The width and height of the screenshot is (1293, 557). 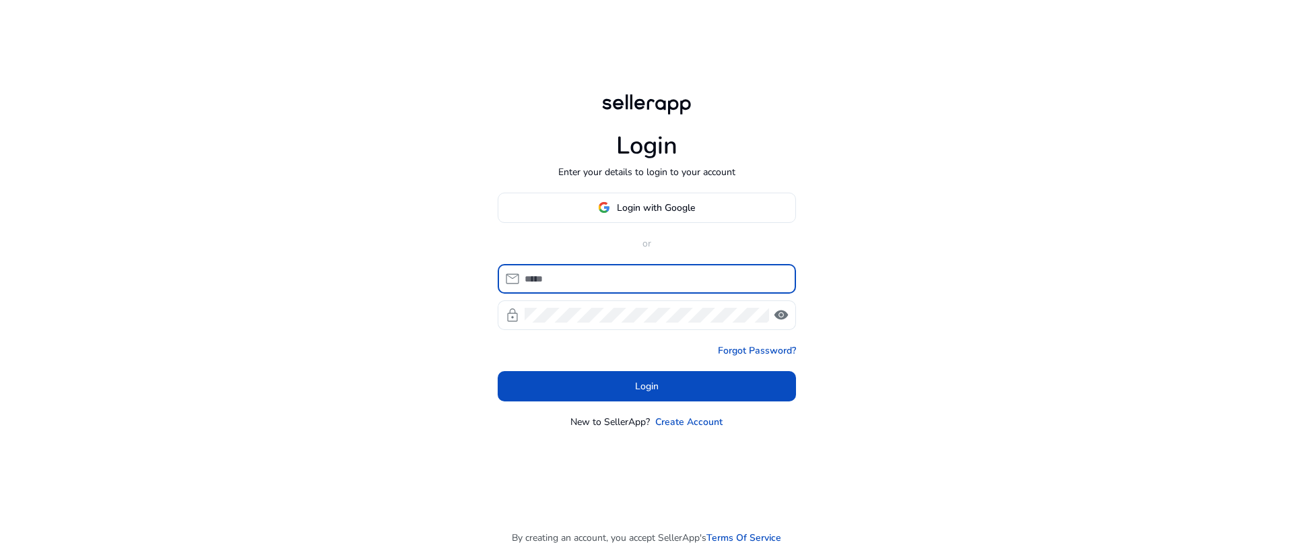 I want to click on p: Enter your details to login to your account, so click(x=647, y=172).